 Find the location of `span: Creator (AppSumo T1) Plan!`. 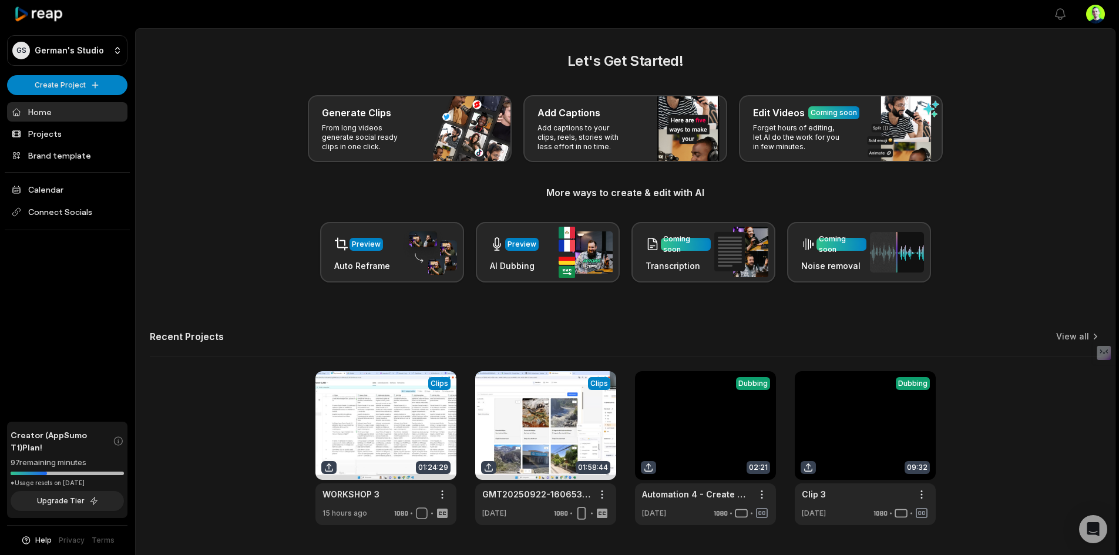

span: Creator (AppSumo T1) Plan! is located at coordinates (62, 441).